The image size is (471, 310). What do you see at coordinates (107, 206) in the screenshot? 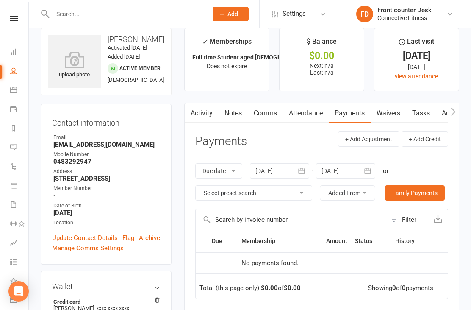
I see `div: Date of Birth` at bounding box center [107, 206].